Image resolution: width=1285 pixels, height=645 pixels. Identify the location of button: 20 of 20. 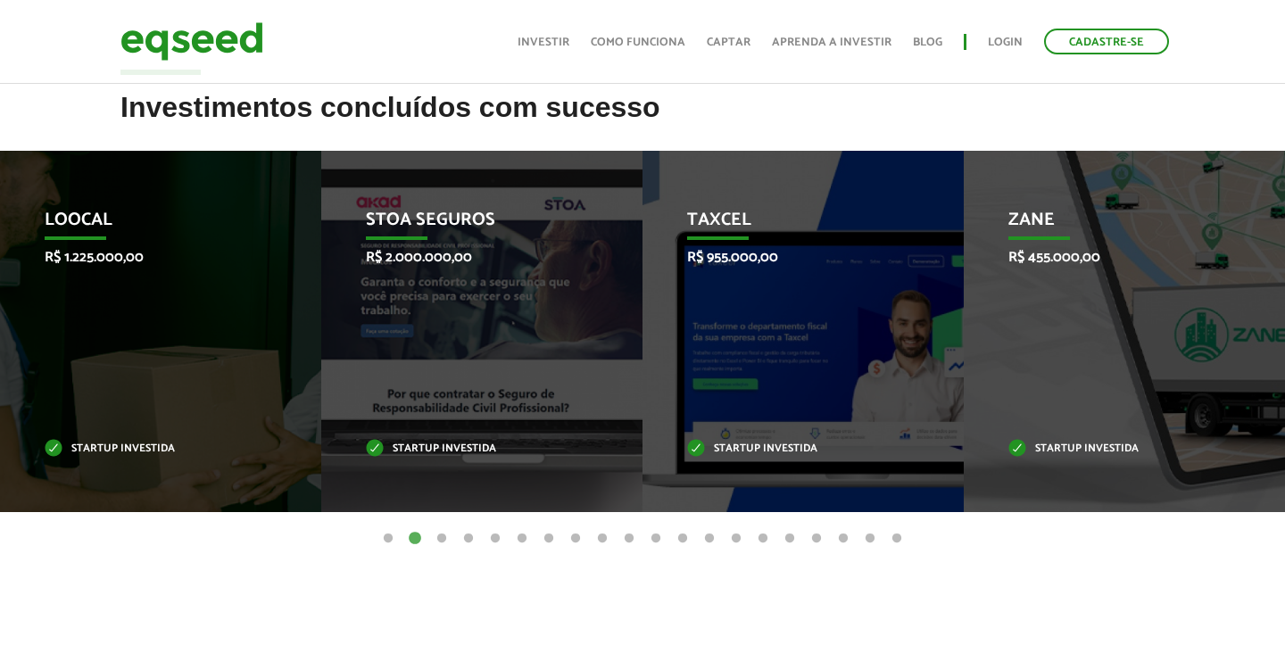
(897, 539).